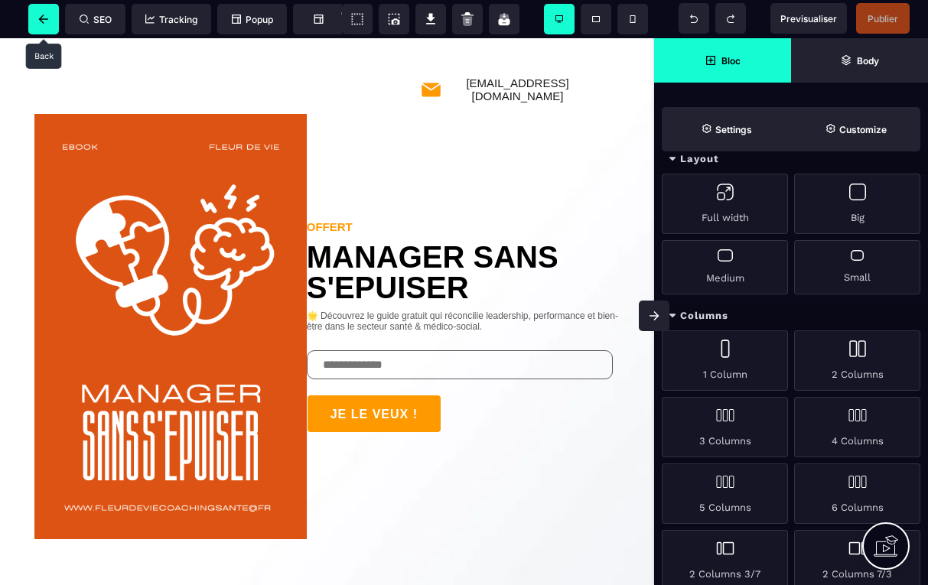 Image resolution: width=928 pixels, height=585 pixels. I want to click on span: Screenshot, so click(394, 19).